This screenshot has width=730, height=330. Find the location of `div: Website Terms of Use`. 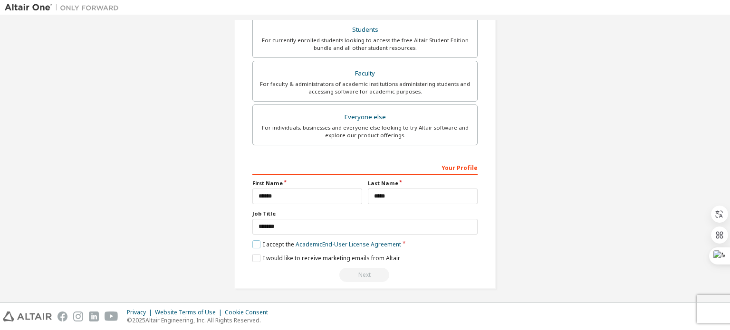

div: Website Terms of Use is located at coordinates (190, 313).